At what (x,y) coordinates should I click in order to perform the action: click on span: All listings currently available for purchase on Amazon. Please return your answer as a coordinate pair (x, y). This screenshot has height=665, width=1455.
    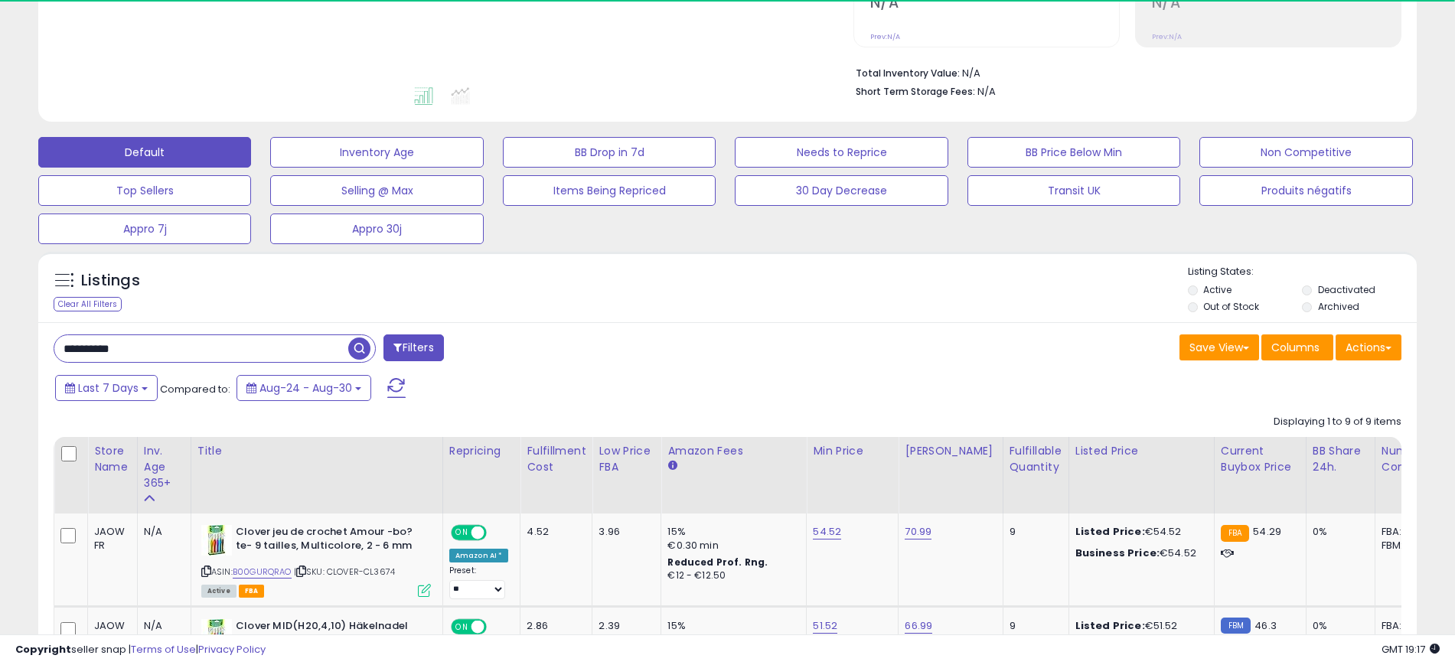
    Looking at the image, I should click on (219, 591).